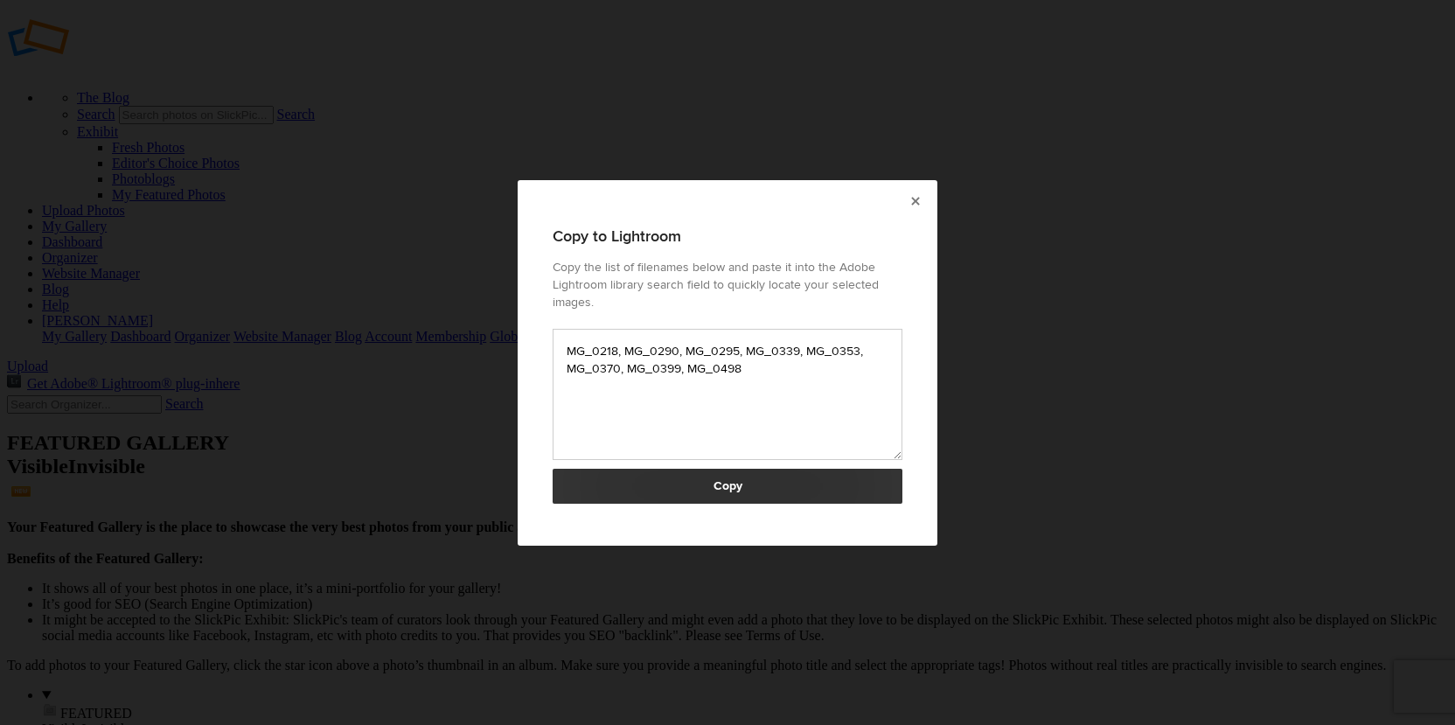 This screenshot has height=725, width=1455. Describe the element at coordinates (727, 485) in the screenshot. I see `span: Copy` at that location.